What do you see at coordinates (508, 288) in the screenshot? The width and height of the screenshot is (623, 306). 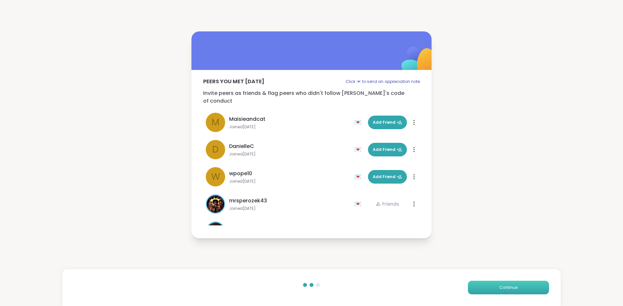 I see `button: Continue` at bounding box center [508, 288].